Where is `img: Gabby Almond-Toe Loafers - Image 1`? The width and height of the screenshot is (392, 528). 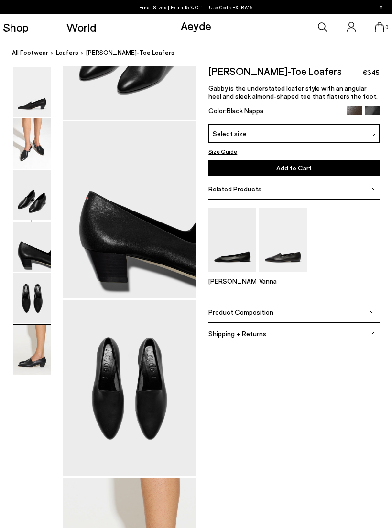 img: Gabby Almond-Toe Loafers - Image 1 is located at coordinates (32, 92).